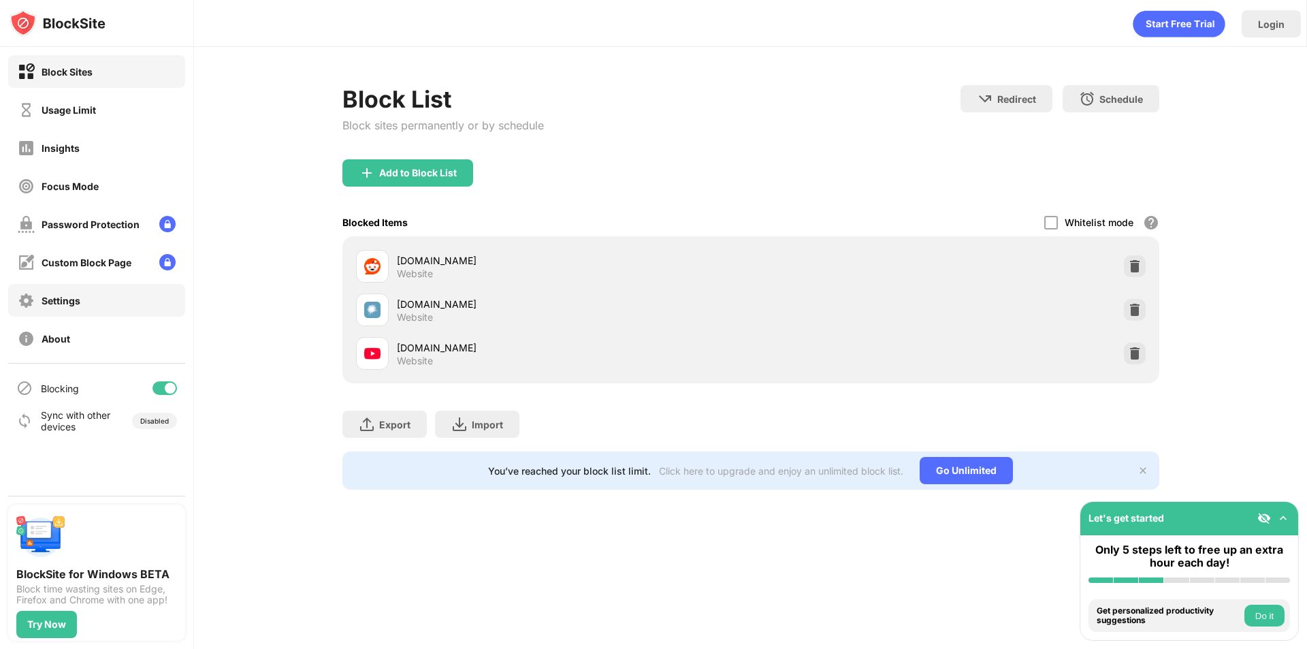 The image size is (1307, 649). I want to click on div: Disabled, so click(154, 421).